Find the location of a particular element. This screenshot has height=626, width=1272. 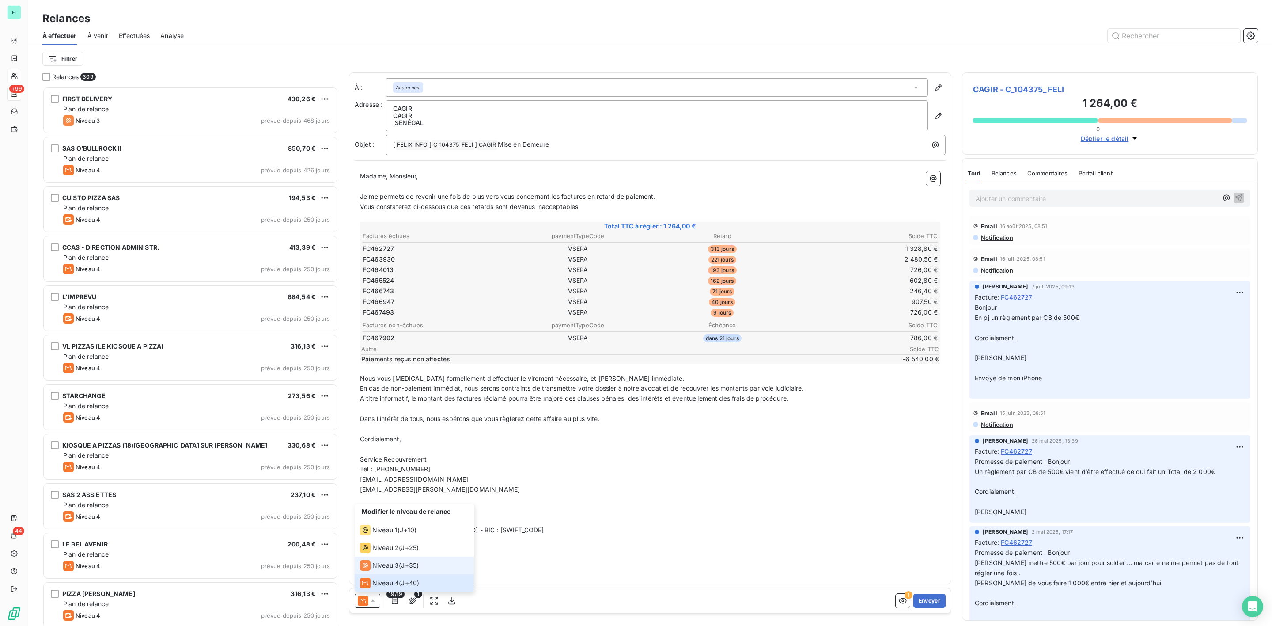

span: Niveau 1 is located at coordinates (385, 530).